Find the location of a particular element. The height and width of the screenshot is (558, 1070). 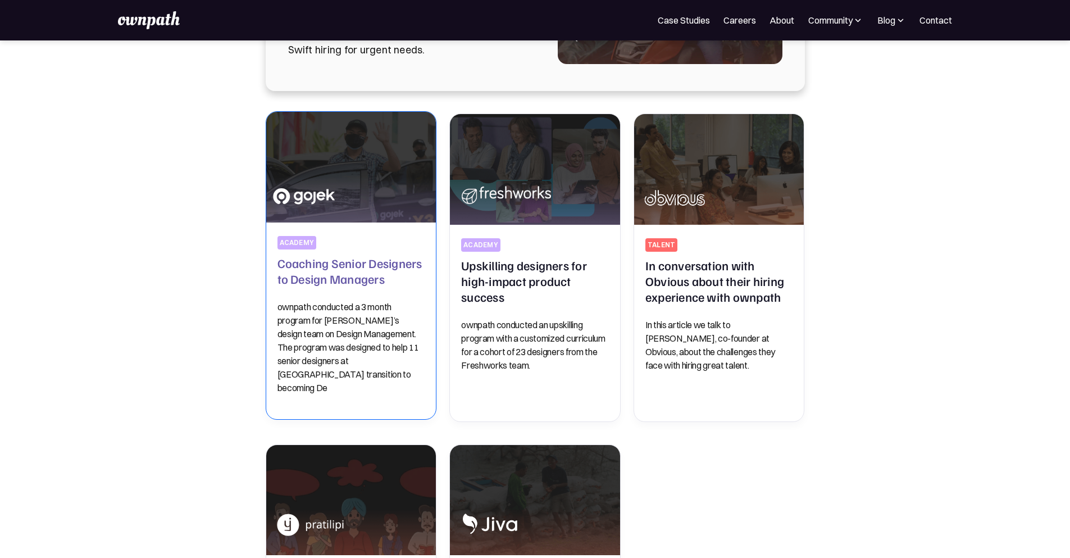

a: About is located at coordinates (782, 20).